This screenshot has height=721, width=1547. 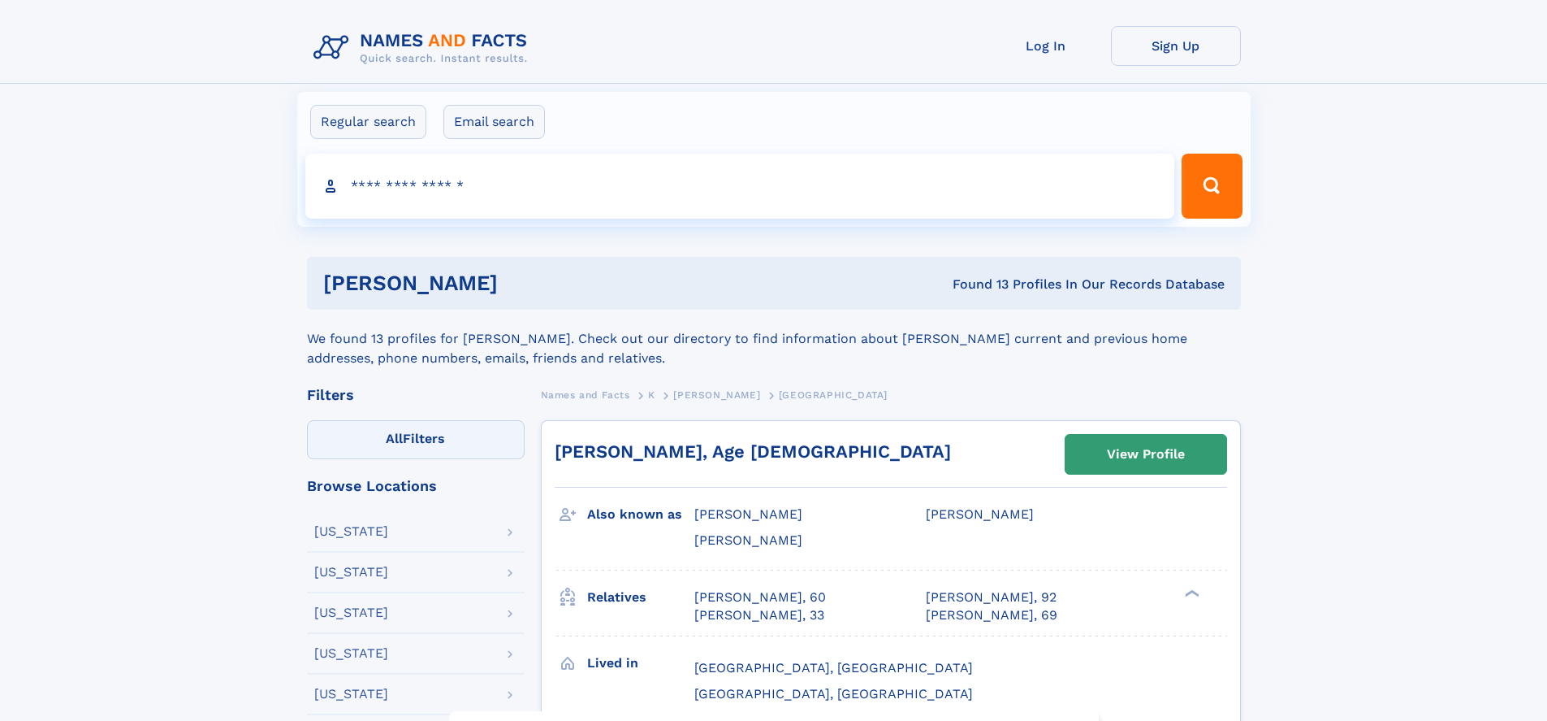 What do you see at coordinates (368, 122) in the screenshot?
I see `label: Regular search` at bounding box center [368, 122].